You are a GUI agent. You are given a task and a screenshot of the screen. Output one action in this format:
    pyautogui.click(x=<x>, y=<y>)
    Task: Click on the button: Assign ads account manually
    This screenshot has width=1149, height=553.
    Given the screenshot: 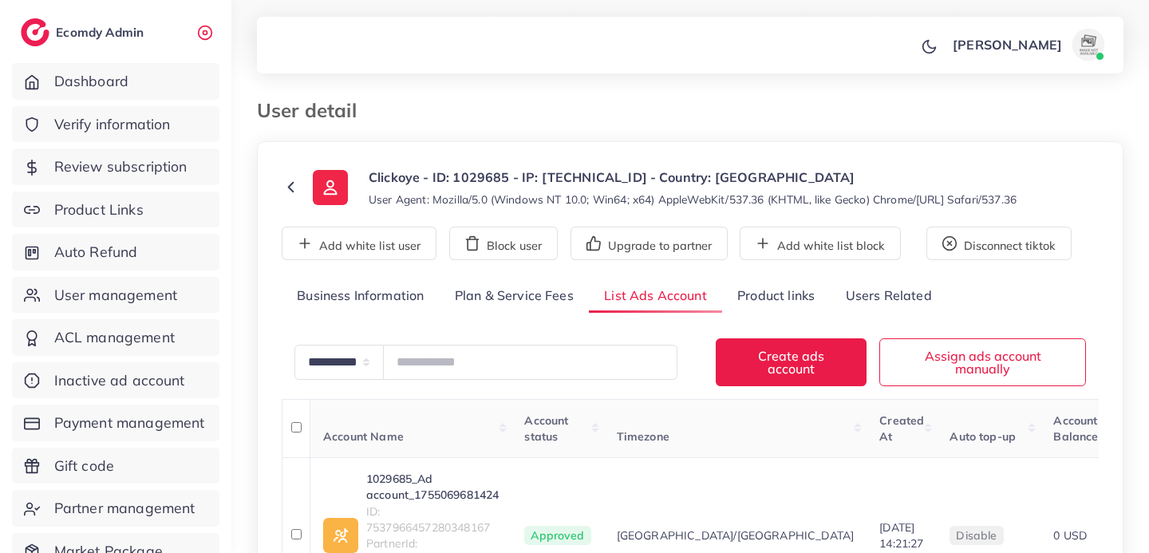 What is the action you would take?
    pyautogui.click(x=982, y=362)
    